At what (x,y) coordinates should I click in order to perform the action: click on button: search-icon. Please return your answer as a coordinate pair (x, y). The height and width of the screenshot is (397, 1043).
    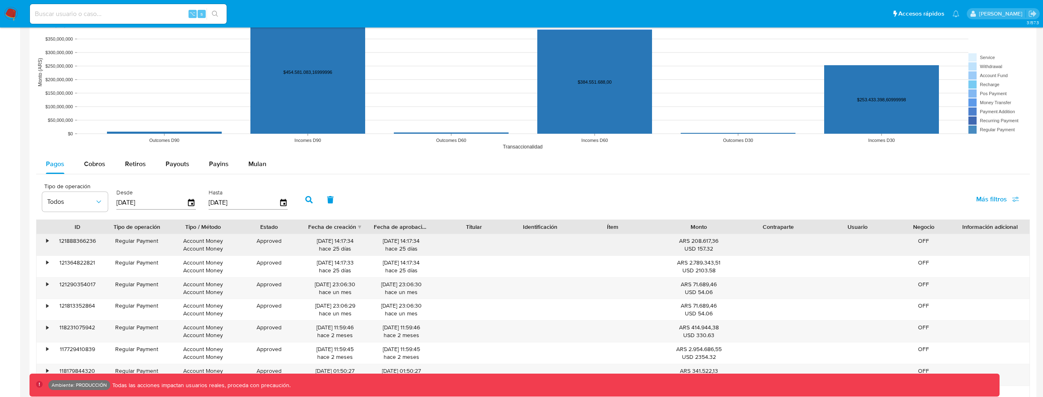
    Looking at the image, I should click on (215, 14).